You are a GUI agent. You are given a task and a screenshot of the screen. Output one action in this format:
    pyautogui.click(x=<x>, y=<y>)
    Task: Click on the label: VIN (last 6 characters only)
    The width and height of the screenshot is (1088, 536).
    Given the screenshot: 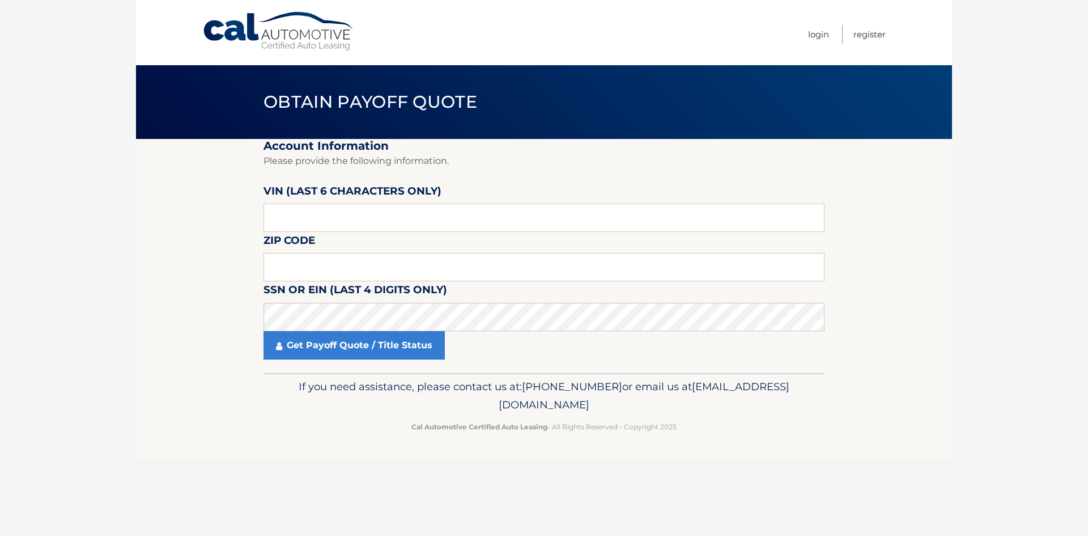 What is the action you would take?
    pyautogui.click(x=353, y=193)
    